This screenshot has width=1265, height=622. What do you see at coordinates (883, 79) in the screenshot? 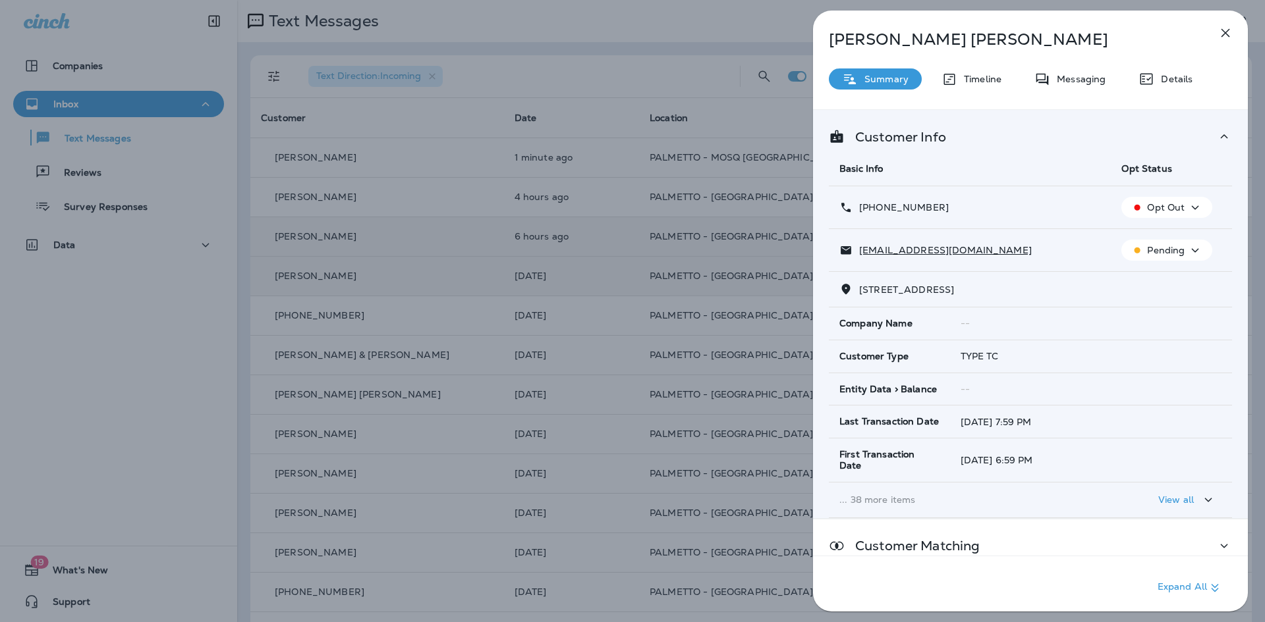
I see `p: Summary` at bounding box center [883, 79].